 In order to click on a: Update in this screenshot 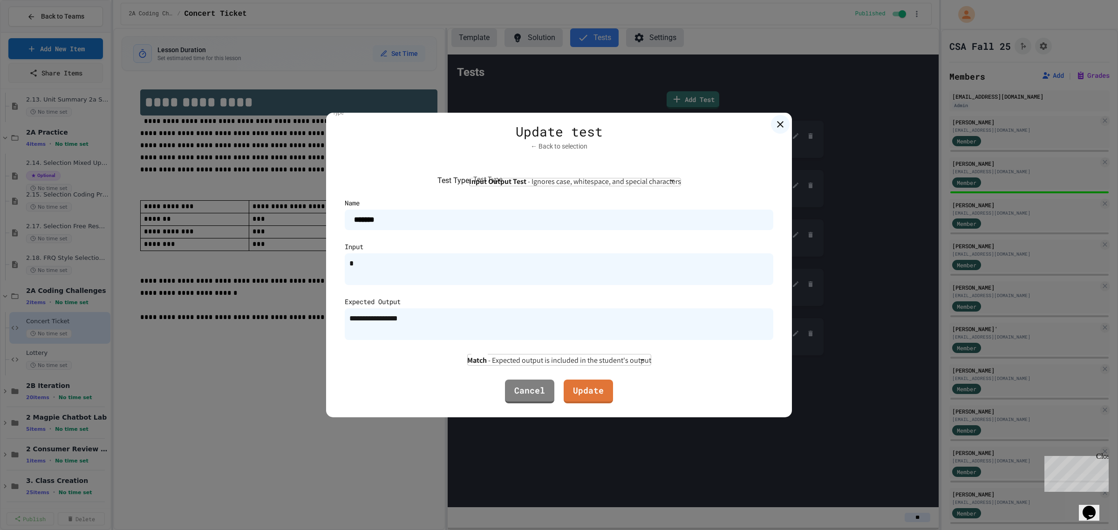, I will do `click(588, 391)`.